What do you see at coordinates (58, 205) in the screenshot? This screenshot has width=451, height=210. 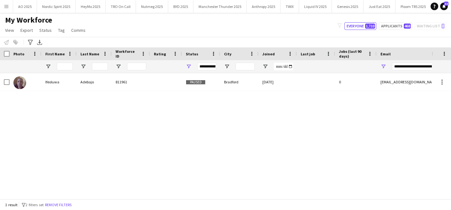 I see `button: Remove filters` at bounding box center [58, 205].